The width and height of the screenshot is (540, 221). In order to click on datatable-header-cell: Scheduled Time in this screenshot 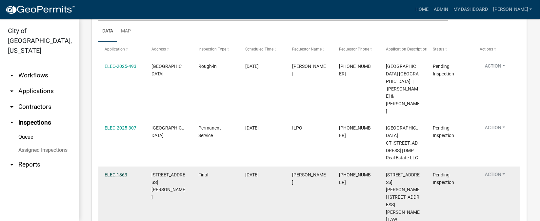, I will do `click(263, 50)`.